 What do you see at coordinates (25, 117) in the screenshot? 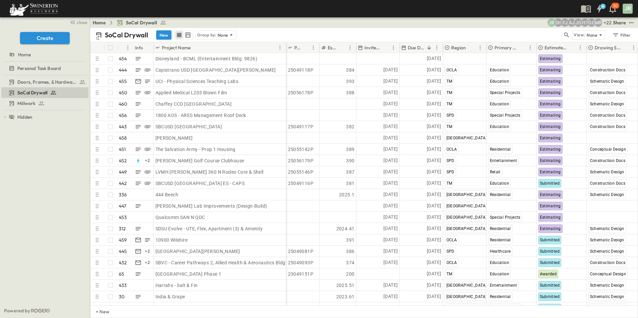
I see `span: Hidden` at bounding box center [25, 117].